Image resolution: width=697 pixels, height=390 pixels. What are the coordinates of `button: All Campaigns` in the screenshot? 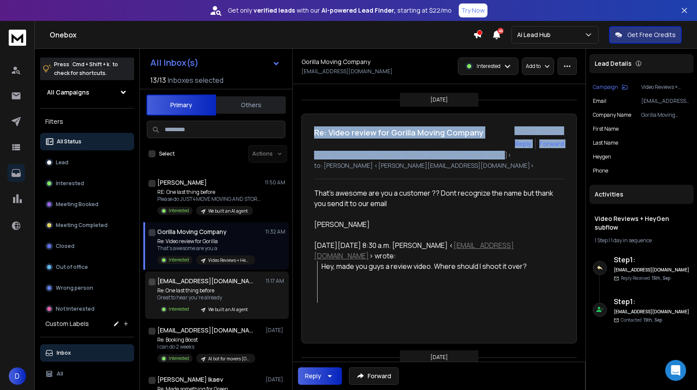 It's located at (87, 92).